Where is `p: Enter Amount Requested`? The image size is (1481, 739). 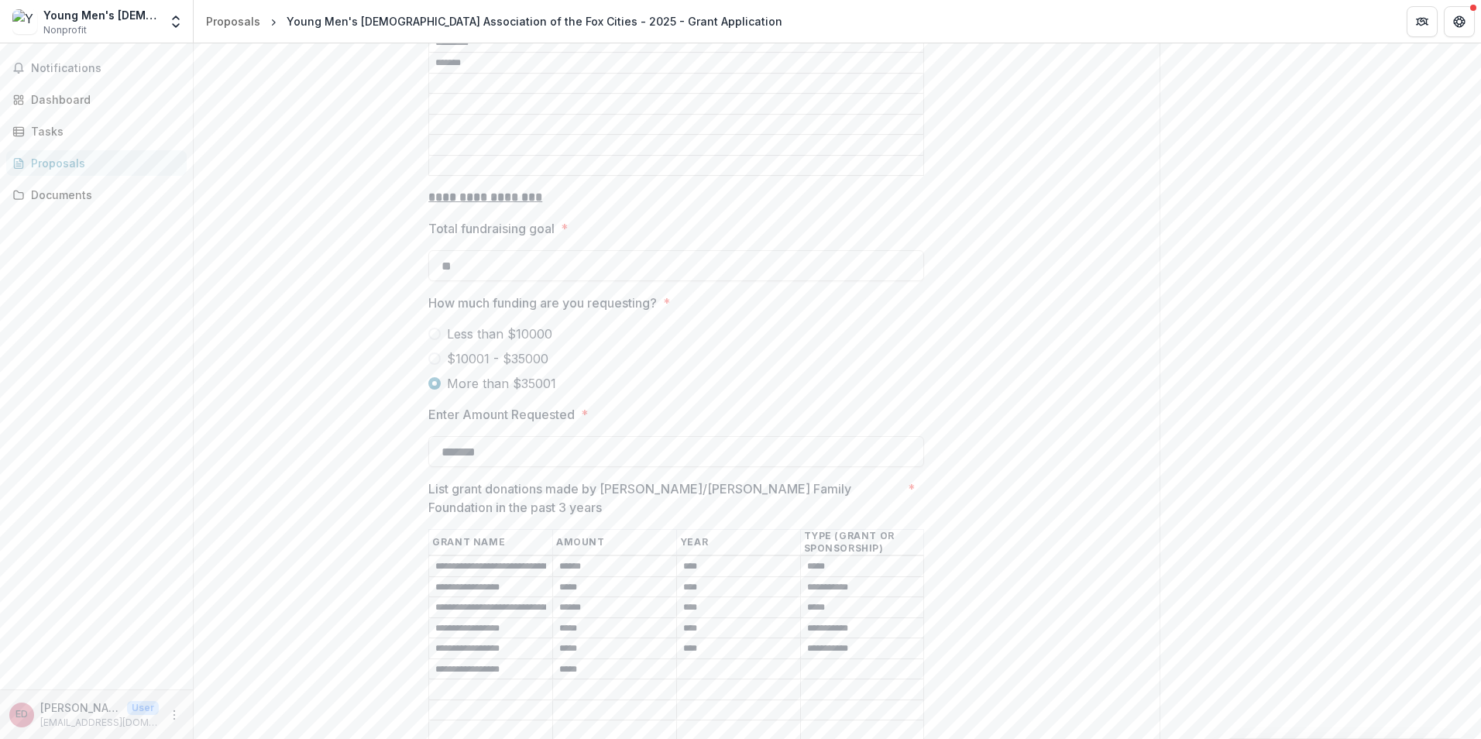 p: Enter Amount Requested is located at coordinates (501, 415).